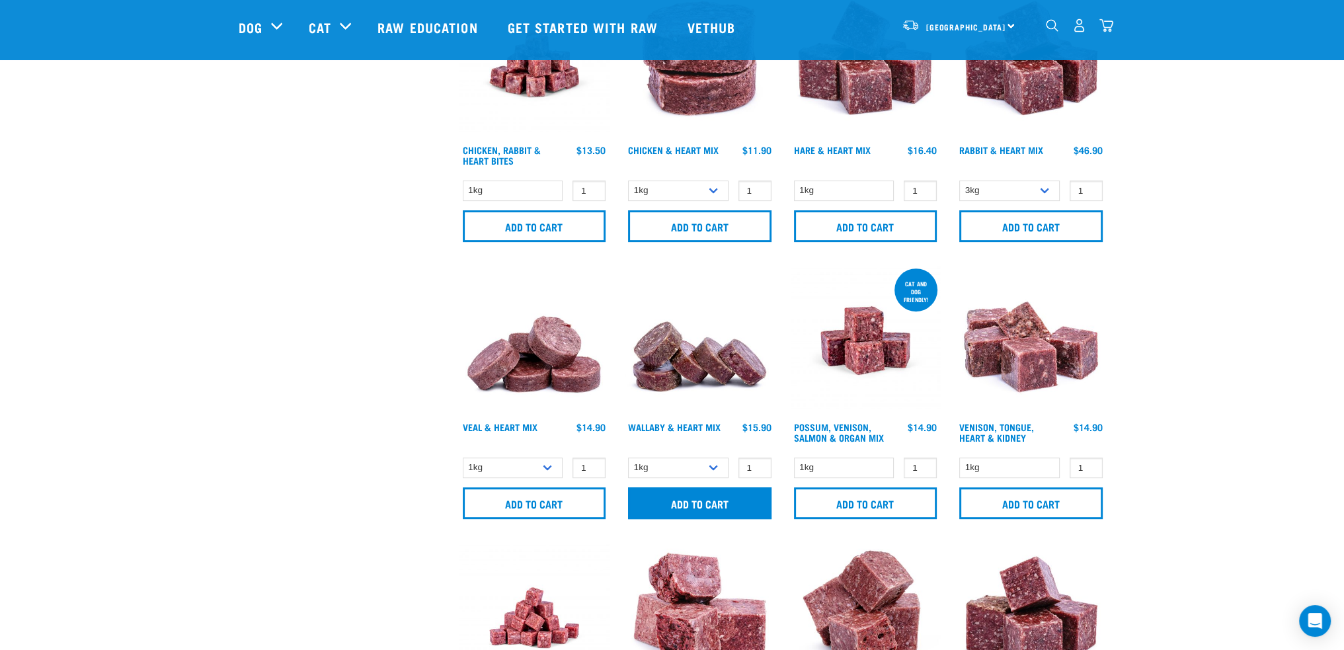 This screenshot has height=650, width=1344. What do you see at coordinates (1315, 621) in the screenshot?
I see `div: Open Intercom Messenger` at bounding box center [1315, 621].